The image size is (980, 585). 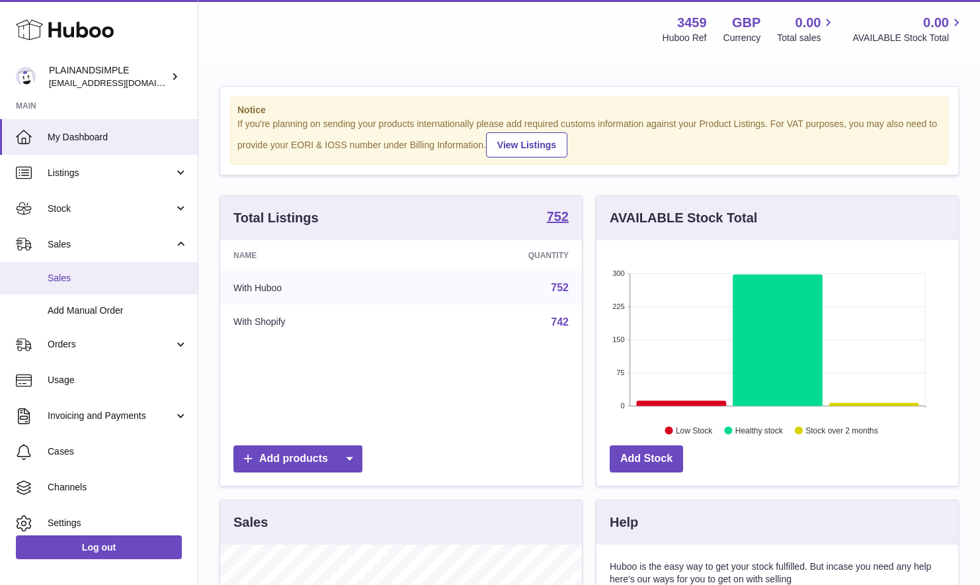 What do you see at coordinates (746, 22) in the screenshot?
I see `strong: GBP` at bounding box center [746, 22].